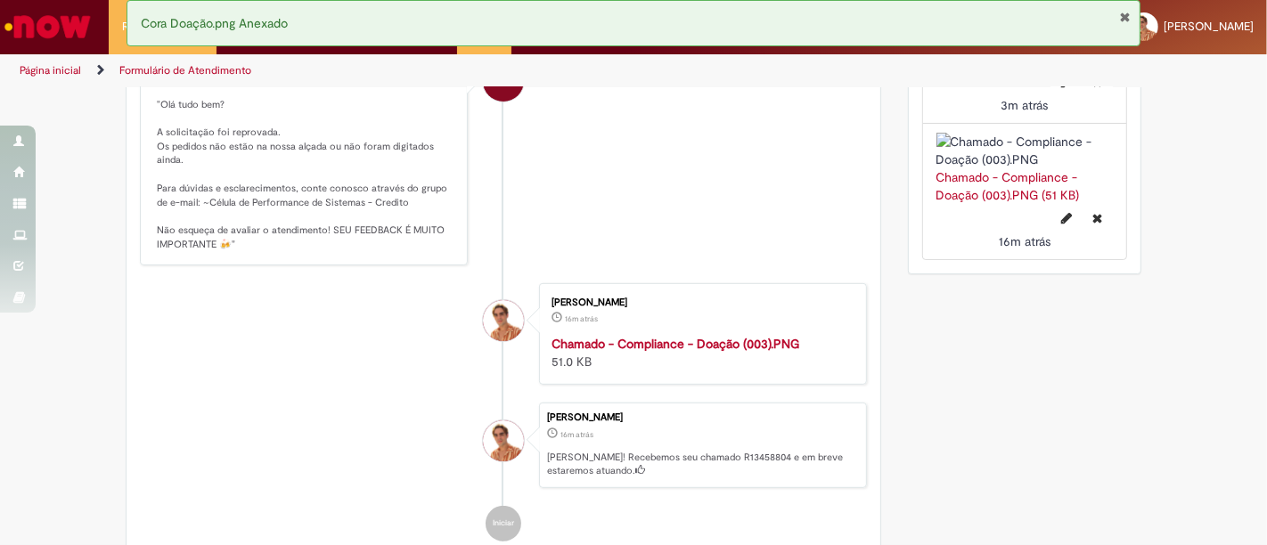  What do you see at coordinates (675, 344) in the screenshot?
I see `strong: Chamado - Compliance - Doação (003).PNG` at bounding box center [675, 344].